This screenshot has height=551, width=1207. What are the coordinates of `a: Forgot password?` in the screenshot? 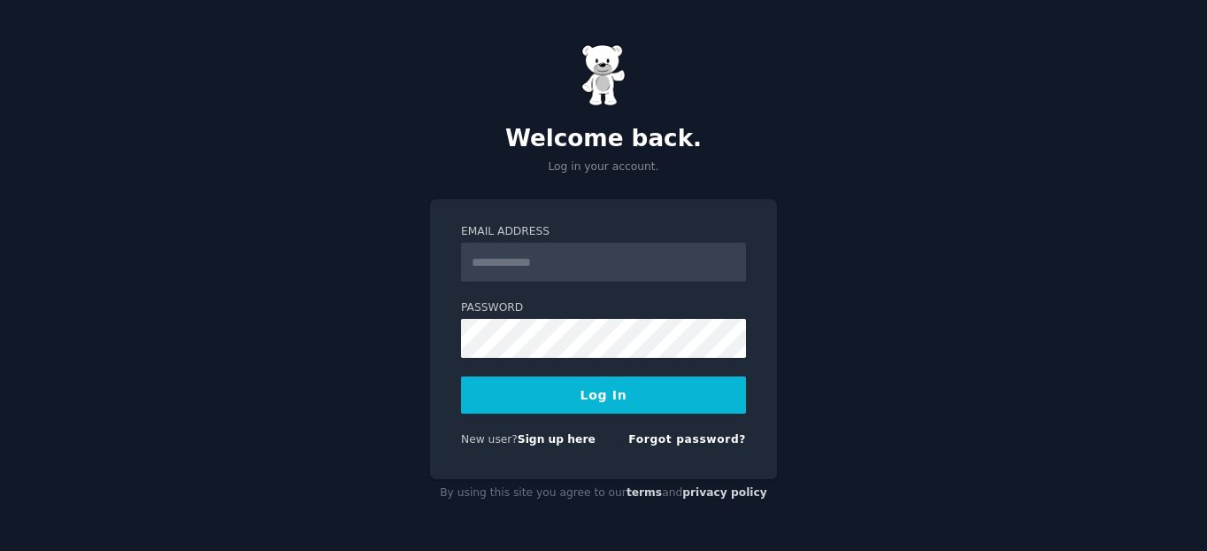 It's located at (687, 439).